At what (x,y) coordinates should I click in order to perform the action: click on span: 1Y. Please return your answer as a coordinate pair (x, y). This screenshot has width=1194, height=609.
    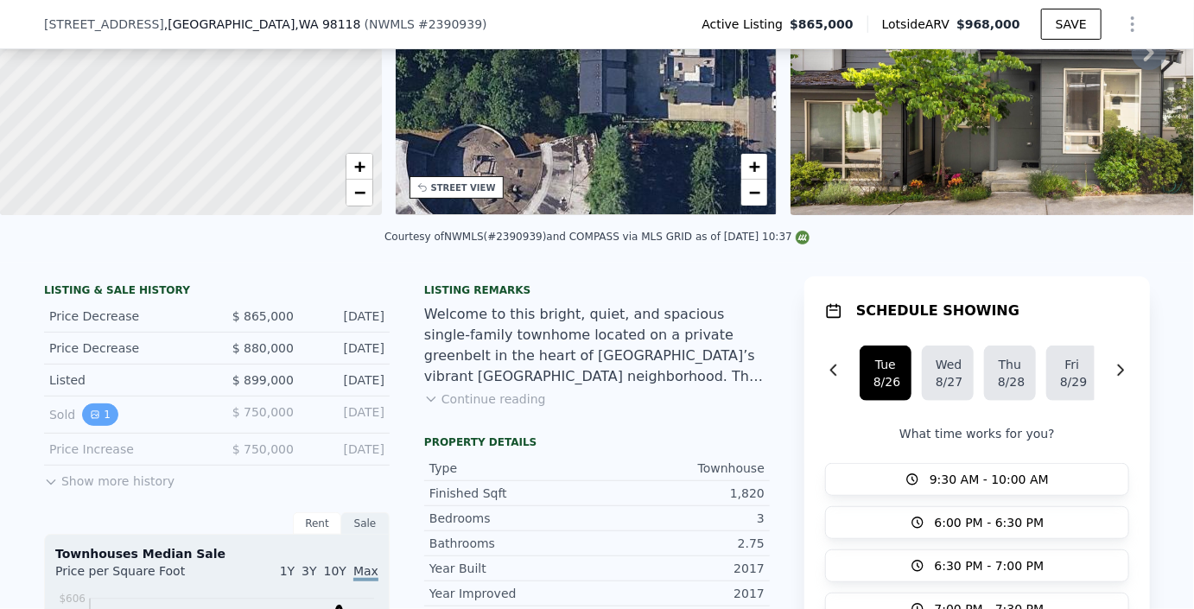
    Looking at the image, I should click on (287, 571).